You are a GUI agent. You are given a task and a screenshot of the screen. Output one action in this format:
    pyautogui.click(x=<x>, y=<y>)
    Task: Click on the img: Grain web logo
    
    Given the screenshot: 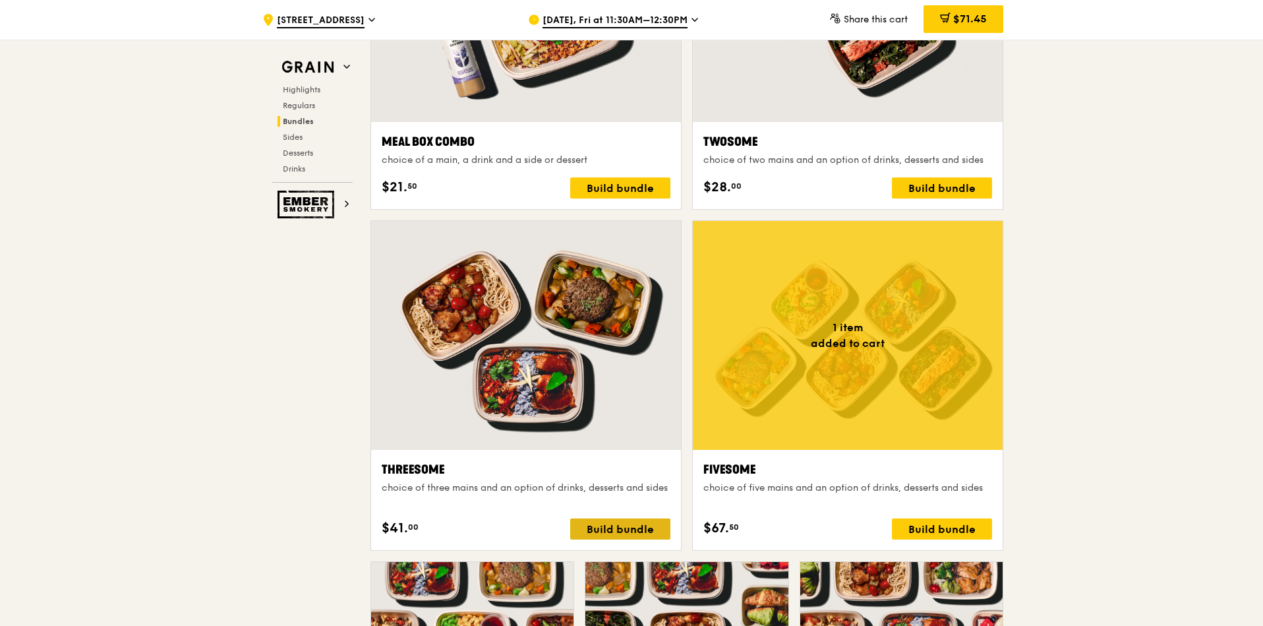 What is the action you would take?
    pyautogui.click(x=308, y=67)
    